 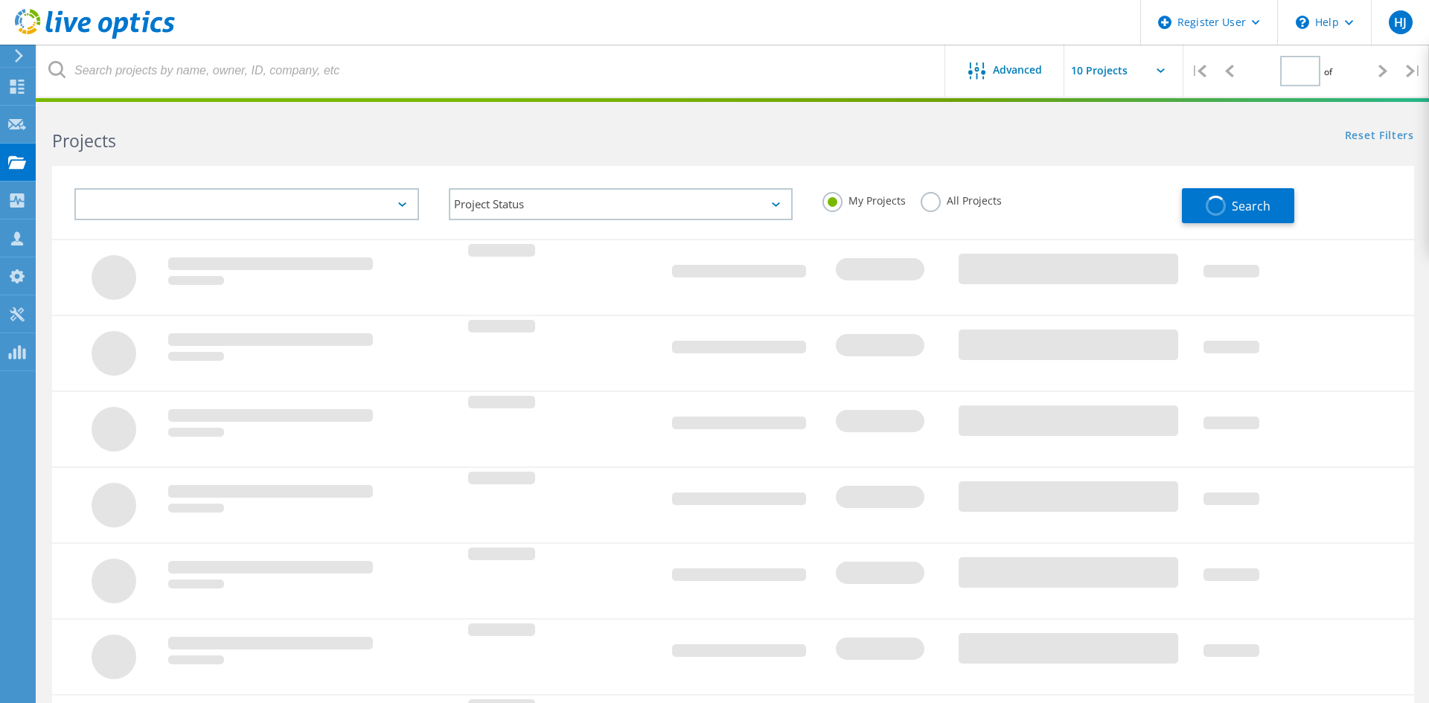 I want to click on span: HJ, so click(x=1400, y=22).